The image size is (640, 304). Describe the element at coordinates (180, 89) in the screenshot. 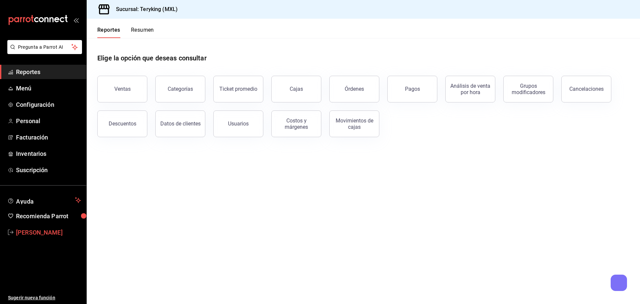

I see `div: Categorías` at that location.